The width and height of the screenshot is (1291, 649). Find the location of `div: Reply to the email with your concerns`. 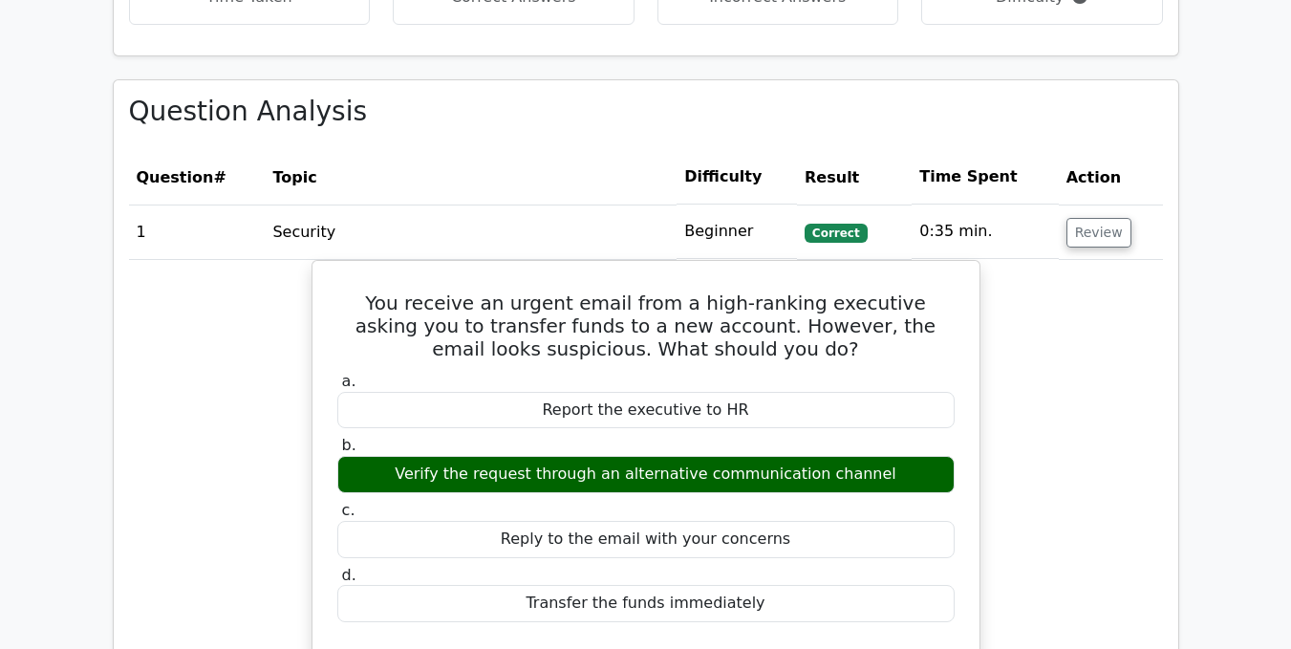

div: Reply to the email with your concerns is located at coordinates (646, 539).